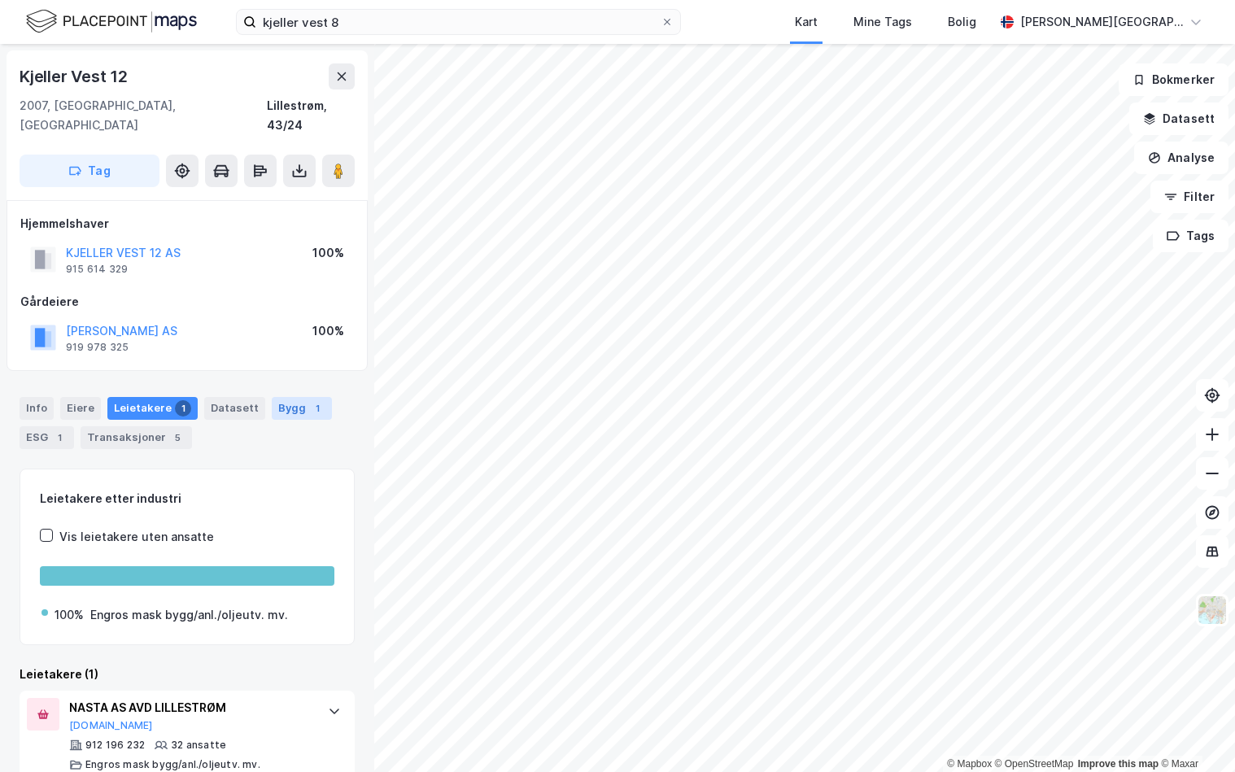  What do you see at coordinates (302, 408) in the screenshot?
I see `div: Bygg` at bounding box center [302, 408].